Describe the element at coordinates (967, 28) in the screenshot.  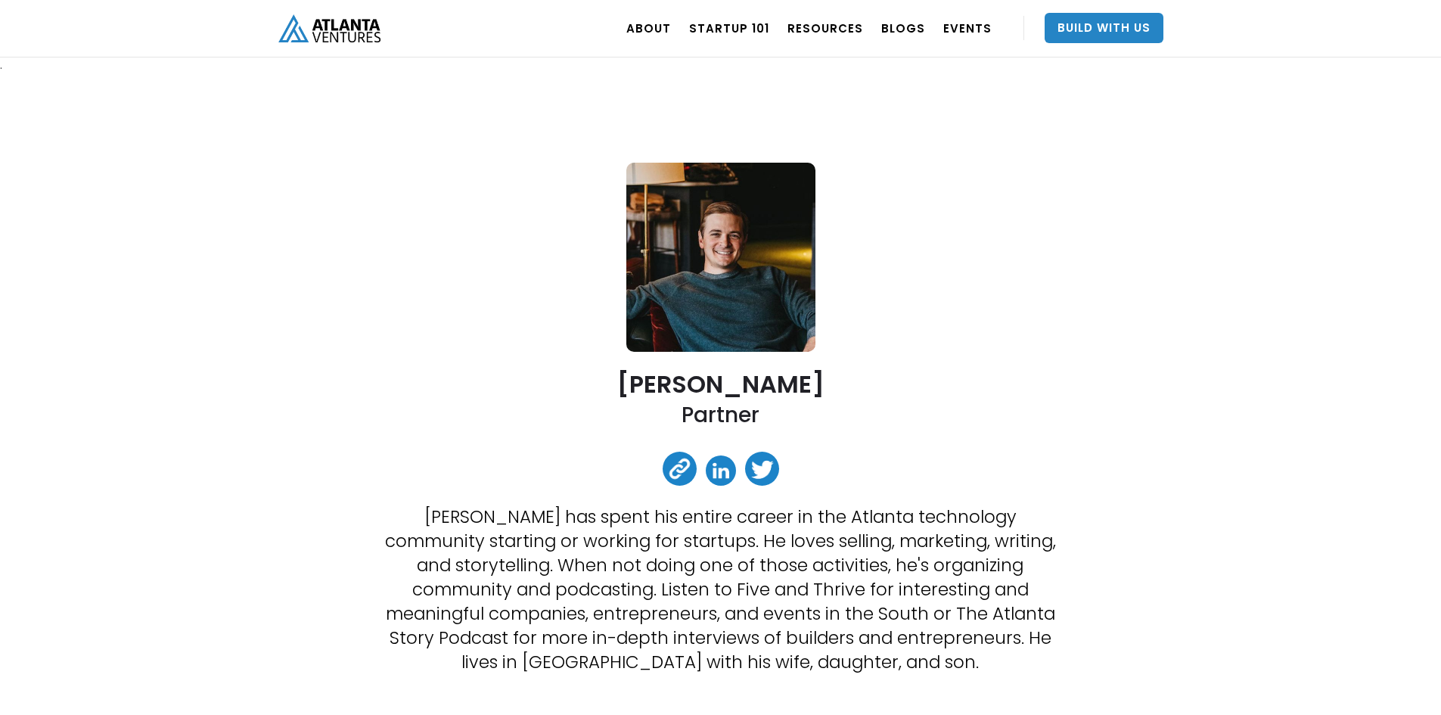
I see `a: EVENTS` at that location.